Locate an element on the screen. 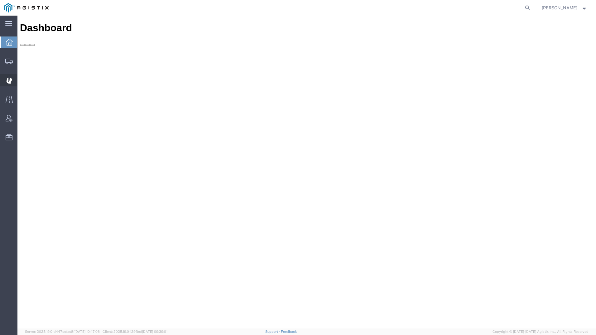  h1: Dashboard is located at coordinates (289, 12).